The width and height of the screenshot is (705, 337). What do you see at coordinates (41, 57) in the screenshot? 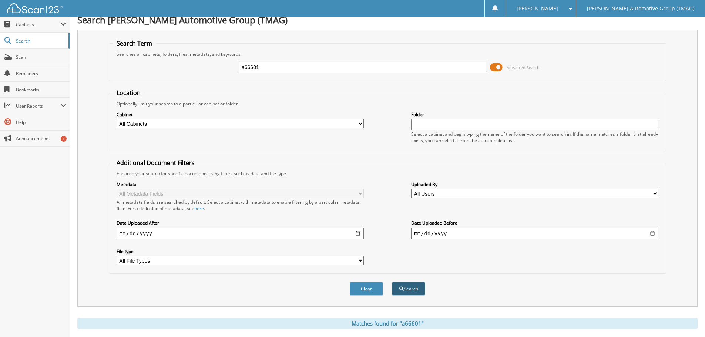
I see `span: Scan` at bounding box center [41, 57].